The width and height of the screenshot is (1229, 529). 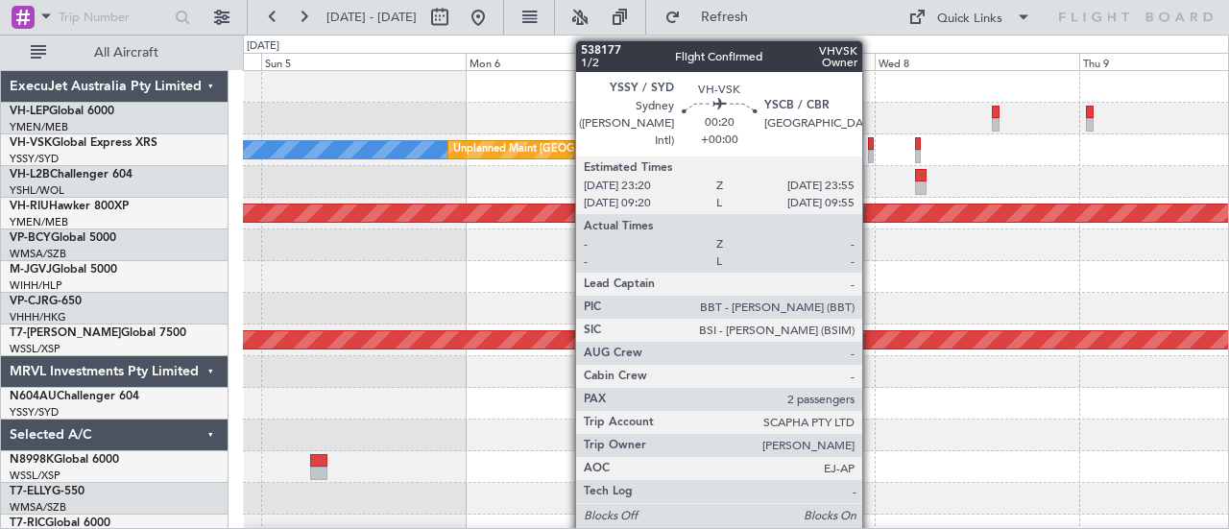 I want to click on a: VH-RIUHawker 800XP, so click(x=69, y=207).